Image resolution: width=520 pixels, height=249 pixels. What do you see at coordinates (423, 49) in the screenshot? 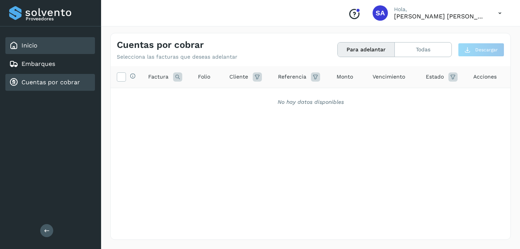
I see `button: Todas` at bounding box center [423, 49].